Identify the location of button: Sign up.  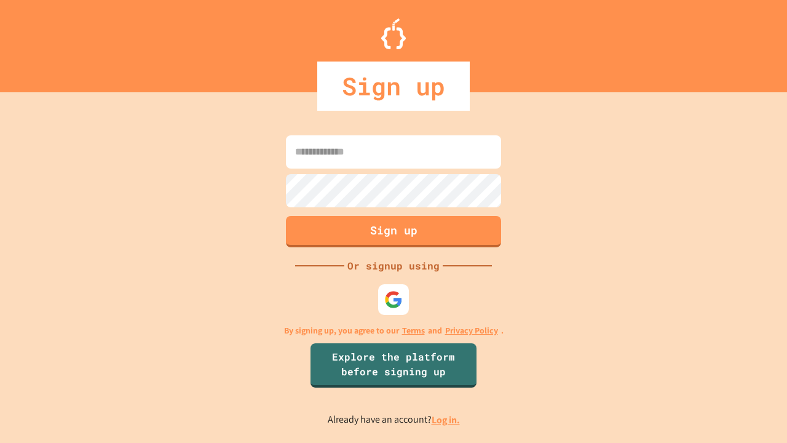
(393, 231).